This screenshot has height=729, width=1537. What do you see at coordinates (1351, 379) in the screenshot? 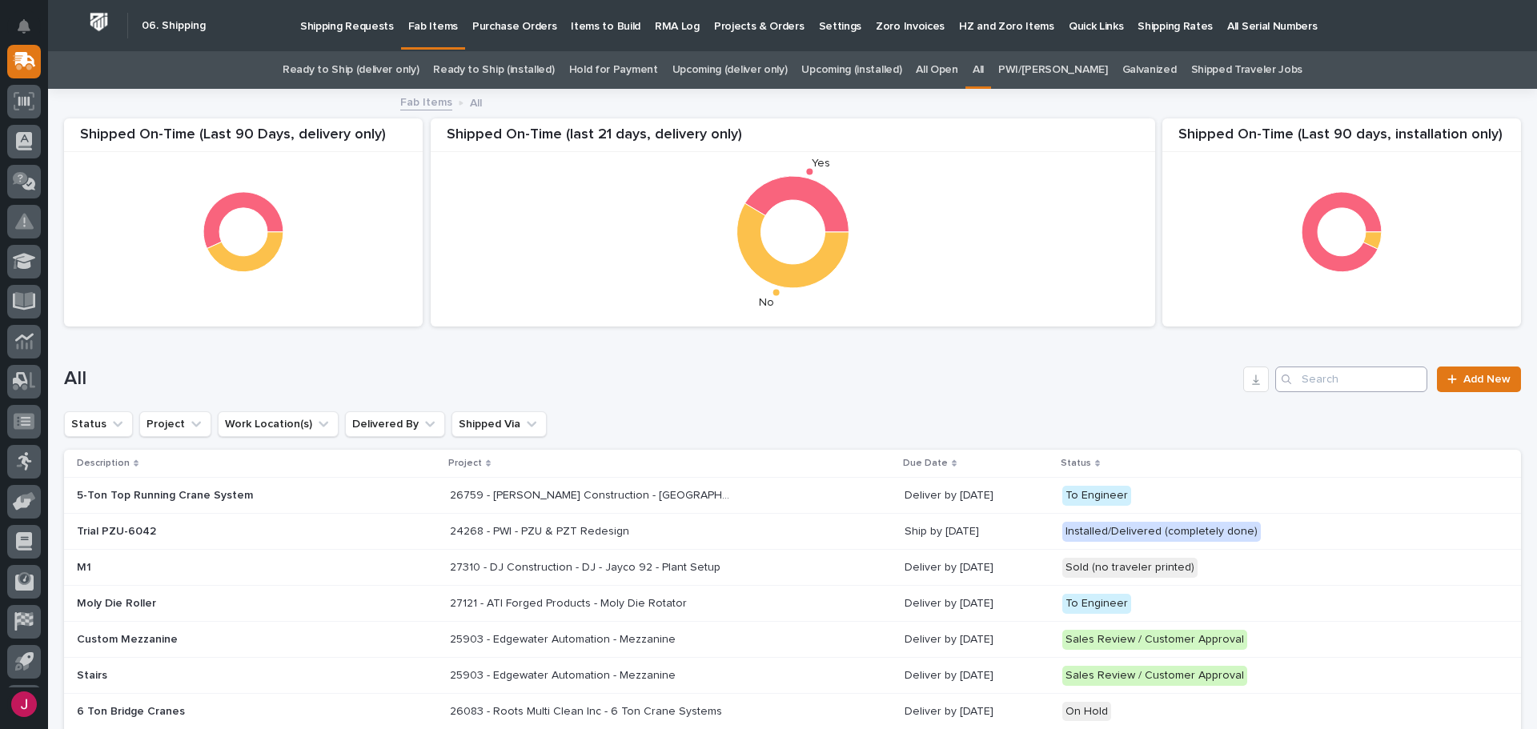
I see `input: Search` at bounding box center [1351, 379].